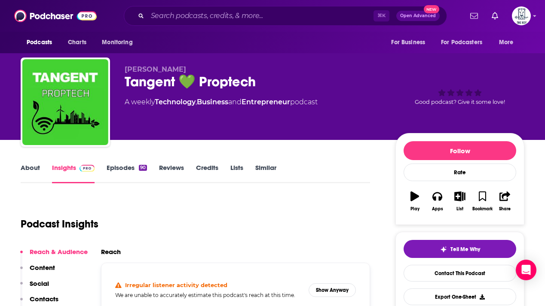 The height and width of the screenshot is (306, 545). I want to click on button: Play, so click(415, 202).